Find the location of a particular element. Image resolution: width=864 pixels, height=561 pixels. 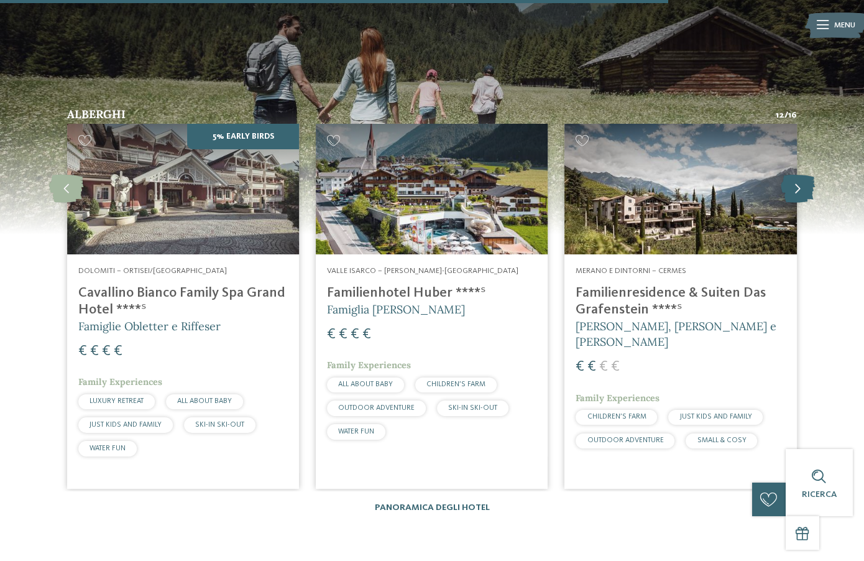

a: Hotel per neonati in Alto Adige per una vacanza di relax 5% Early Birds Dolomiti – Ortisei/[GEOGR... is located at coordinates (183, 306).